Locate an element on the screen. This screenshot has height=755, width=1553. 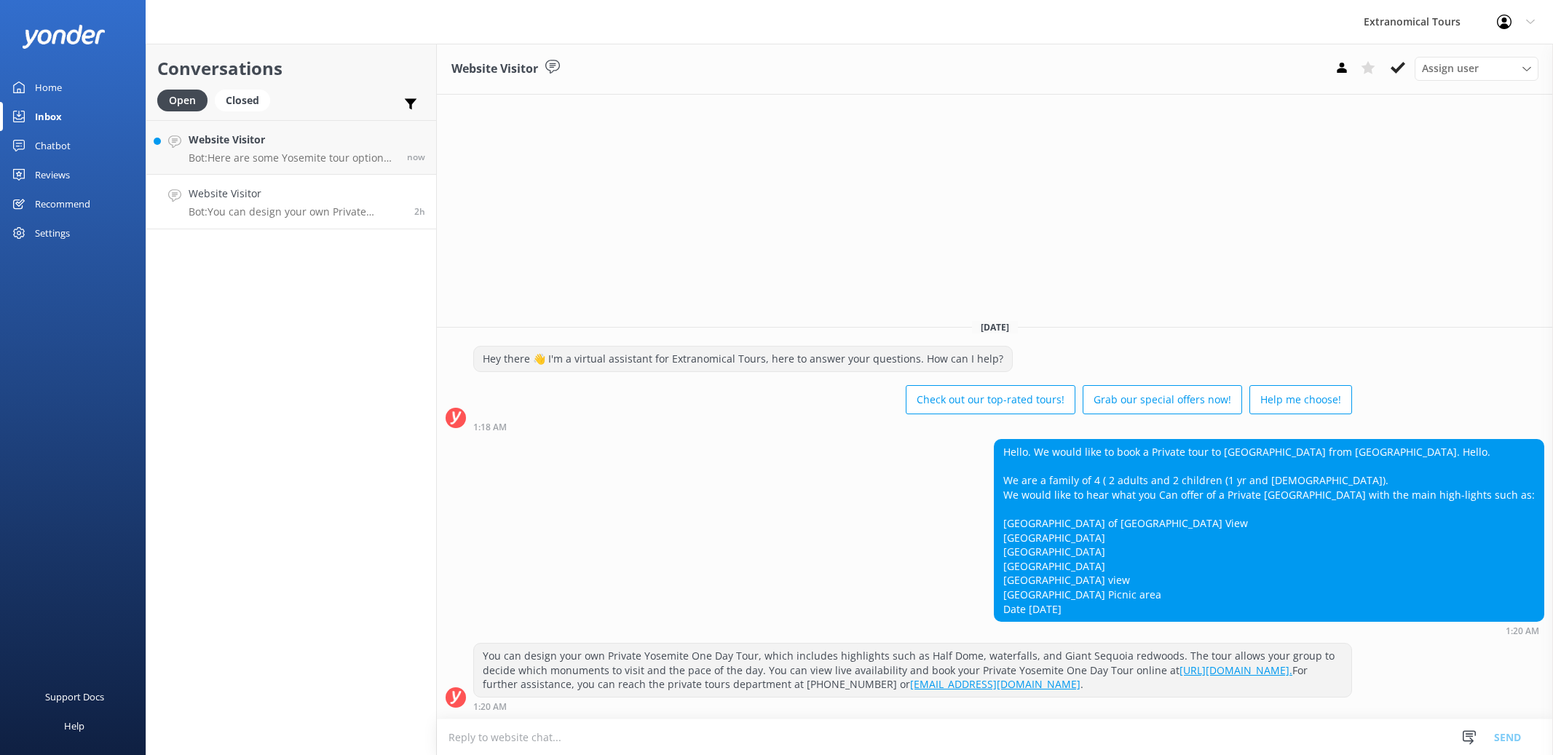
div: Help is located at coordinates (74, 726).